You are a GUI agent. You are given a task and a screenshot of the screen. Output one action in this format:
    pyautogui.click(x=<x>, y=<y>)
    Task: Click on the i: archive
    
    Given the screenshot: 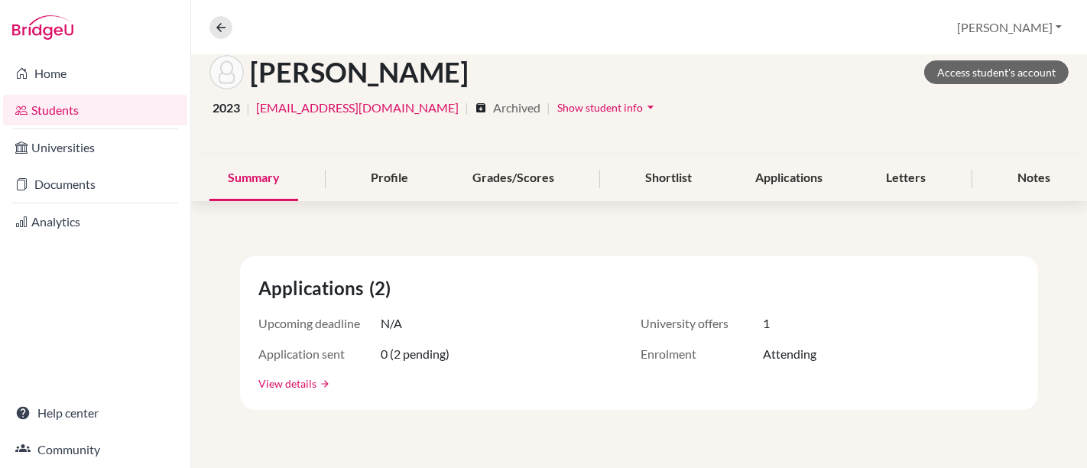 What is the action you would take?
    pyautogui.click(x=481, y=108)
    